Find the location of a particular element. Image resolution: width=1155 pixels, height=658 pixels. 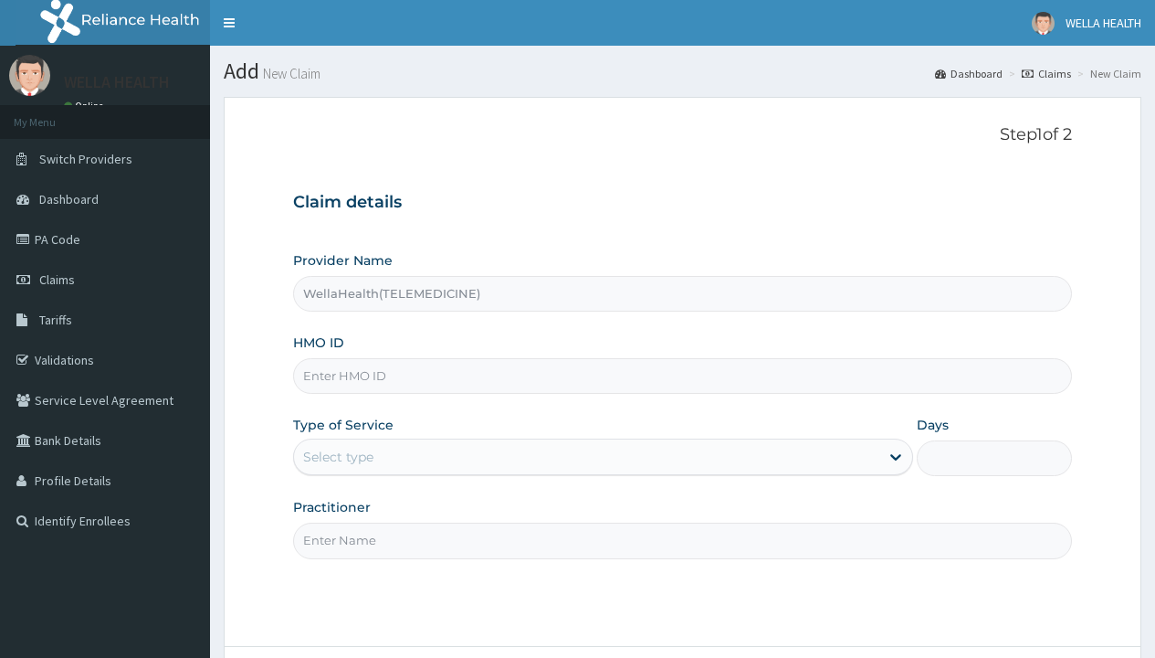

a: Claims is located at coordinates (1047, 73).